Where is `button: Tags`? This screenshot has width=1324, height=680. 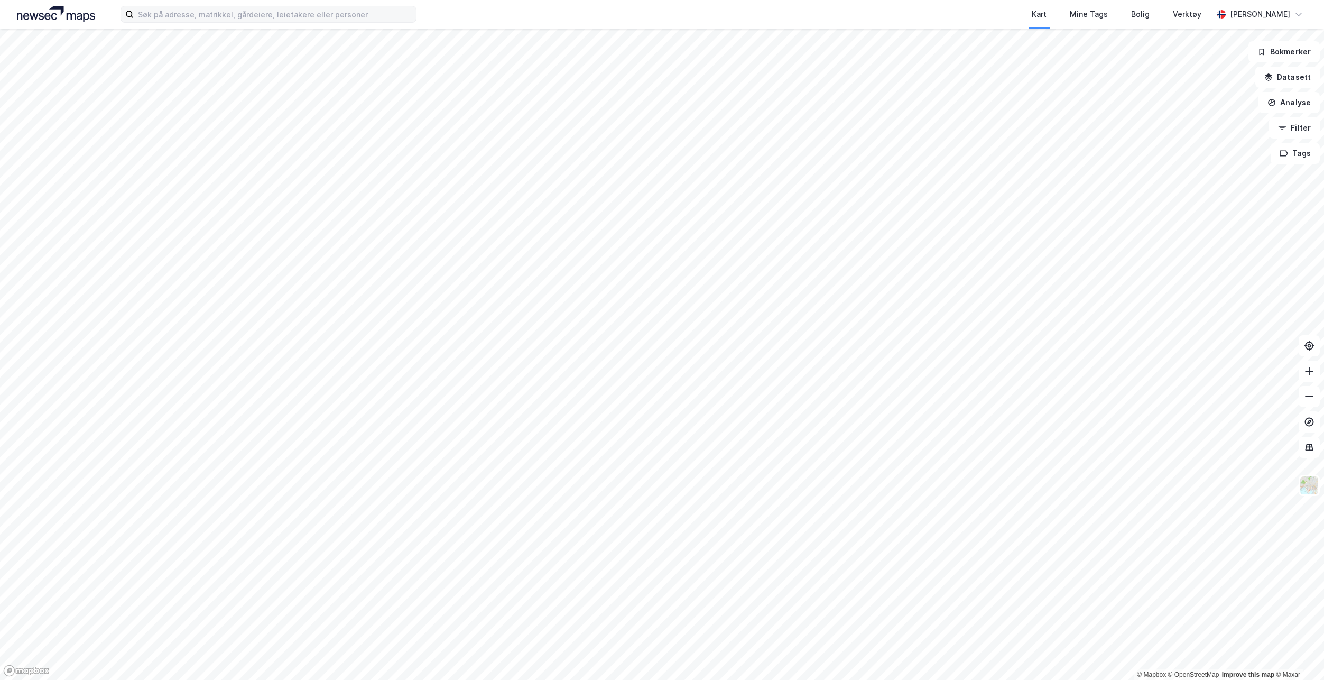 button: Tags is located at coordinates (1295, 153).